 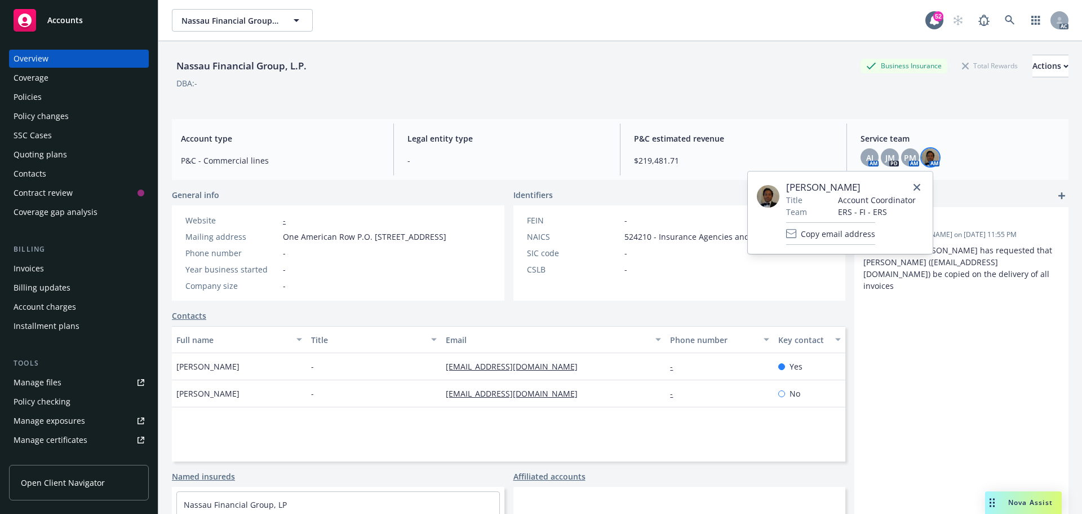 I want to click on a: Manage claims, so click(x=79, y=459).